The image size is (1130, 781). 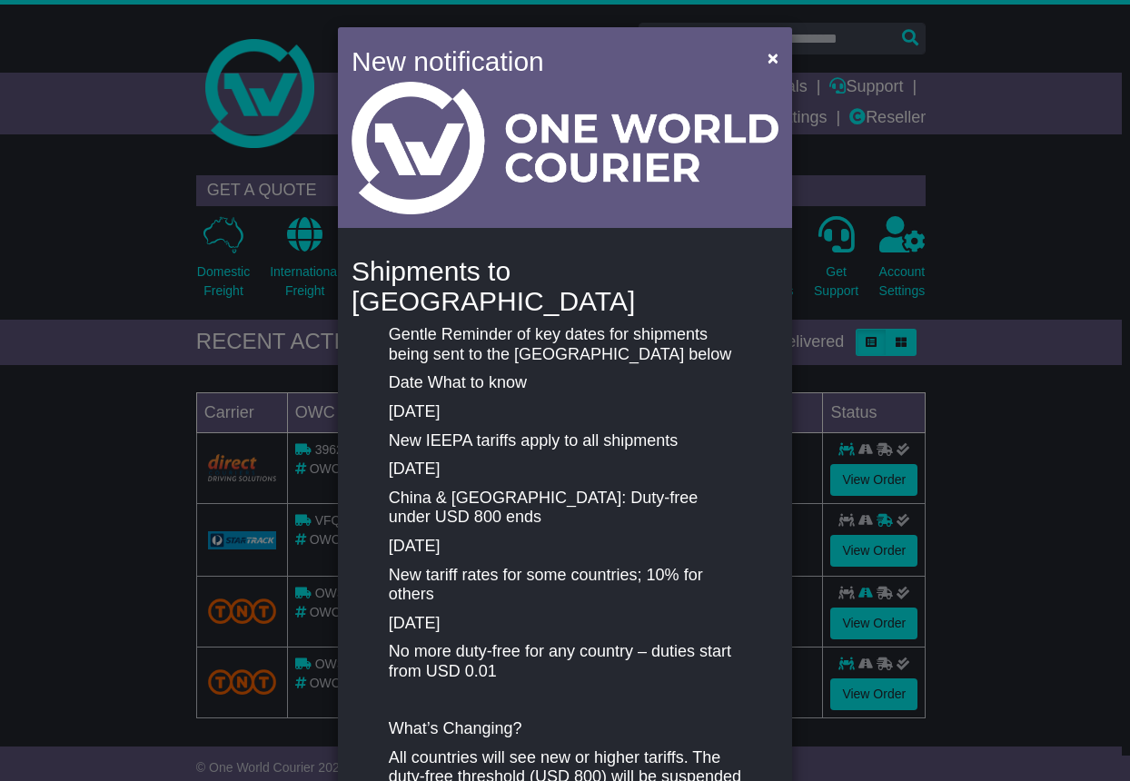 What do you see at coordinates (565, 661) in the screenshot?
I see `p: No more duty-free for any country – duties start from USD 0.01` at bounding box center [565, 661].